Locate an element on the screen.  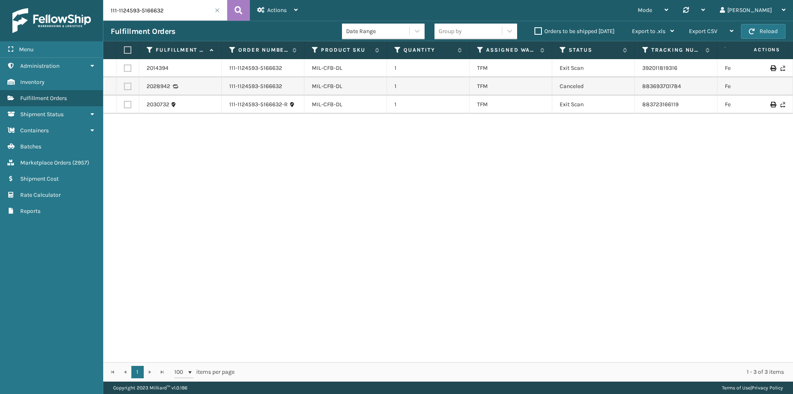
a: 392011819316 is located at coordinates (660, 68).